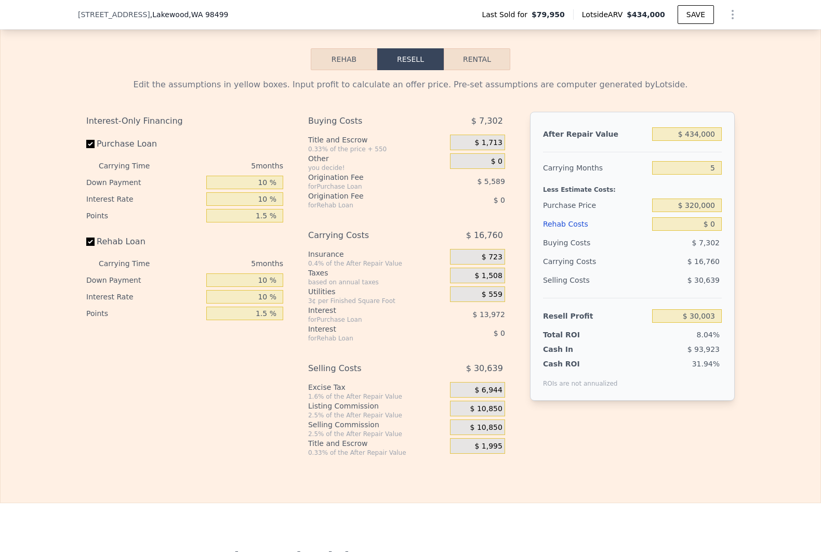 This screenshot has width=821, height=552. What do you see at coordinates (492, 257) in the screenshot?
I see `span: $ 723` at bounding box center [492, 257].